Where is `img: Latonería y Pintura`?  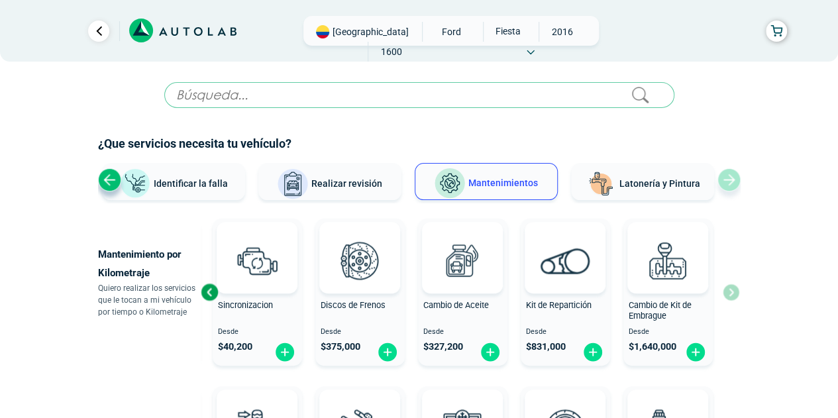 img: Latonería y Pintura is located at coordinates (601, 184).